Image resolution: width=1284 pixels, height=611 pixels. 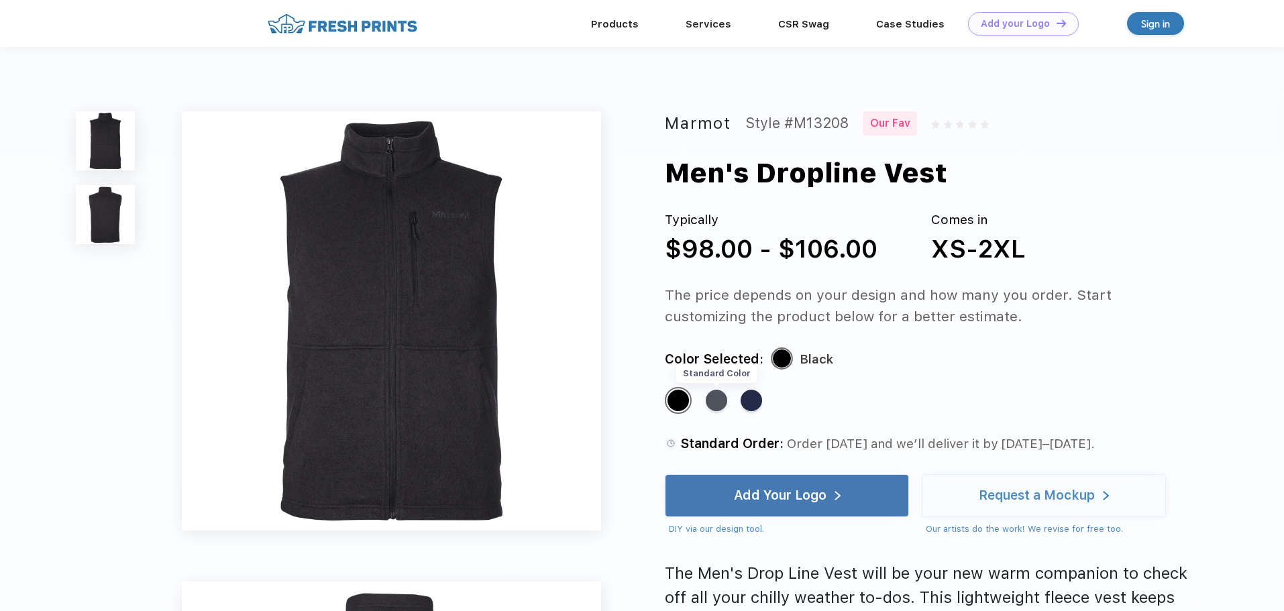 I want to click on div: Request a Mockup, so click(x=1037, y=496).